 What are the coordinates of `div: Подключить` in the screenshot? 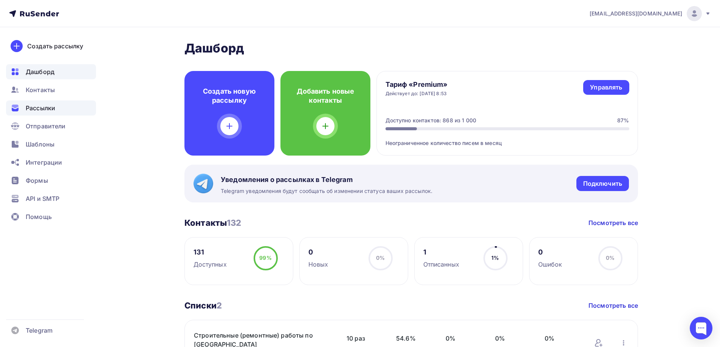 It's located at (602, 184).